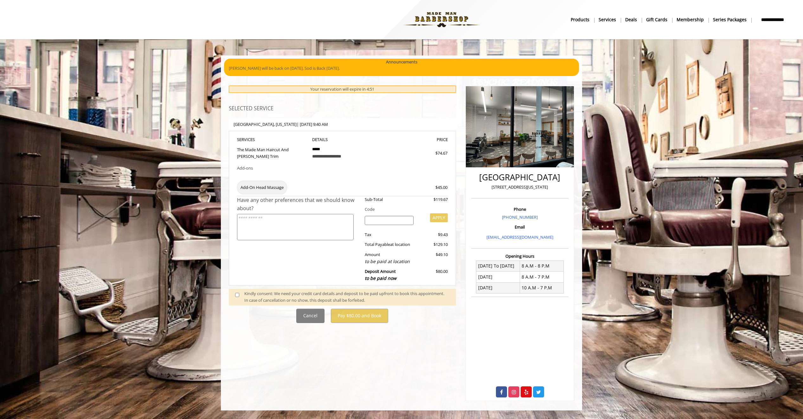  What do you see at coordinates (310, 316) in the screenshot?
I see `button: Cancel` at bounding box center [310, 316].